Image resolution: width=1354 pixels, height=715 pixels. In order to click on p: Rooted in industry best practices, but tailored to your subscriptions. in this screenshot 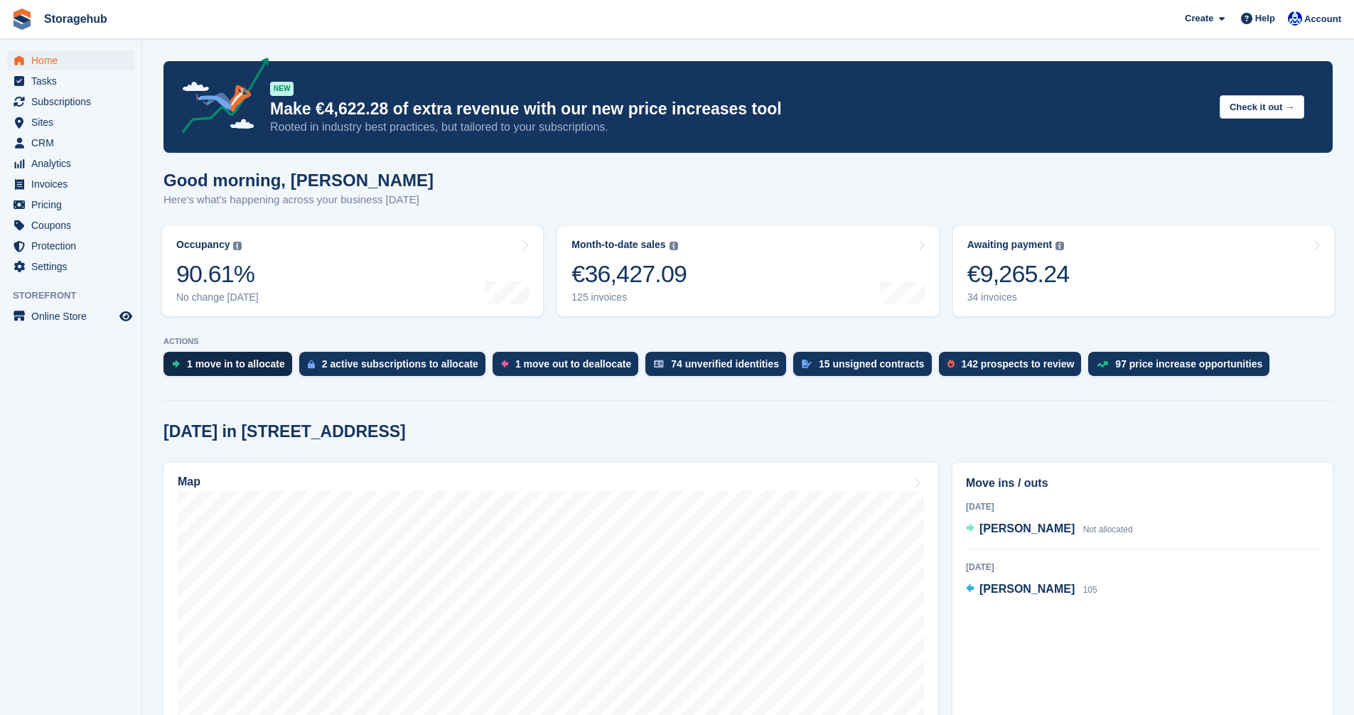, I will do `click(739, 127)`.